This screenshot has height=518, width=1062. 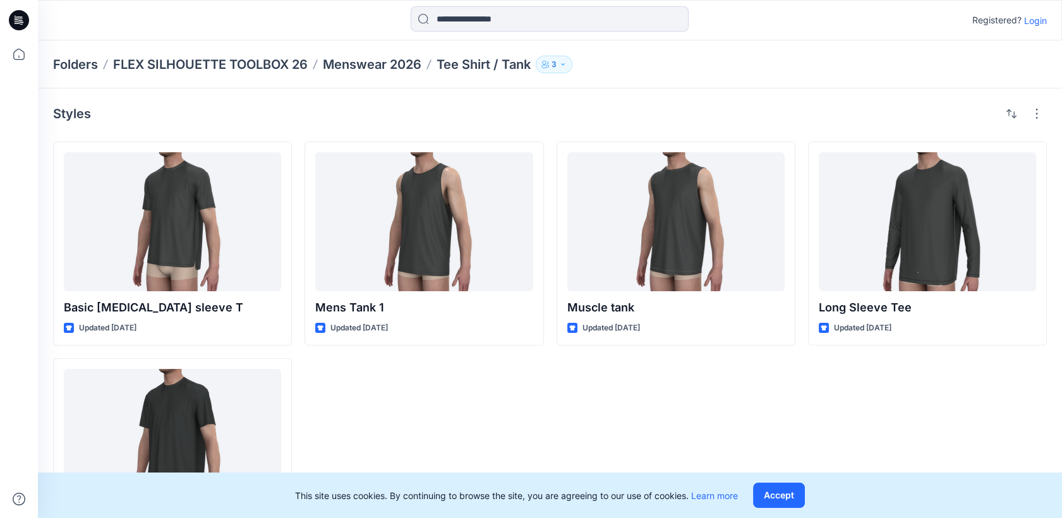 What do you see at coordinates (715, 495) in the screenshot?
I see `a: Learn more` at bounding box center [715, 495].